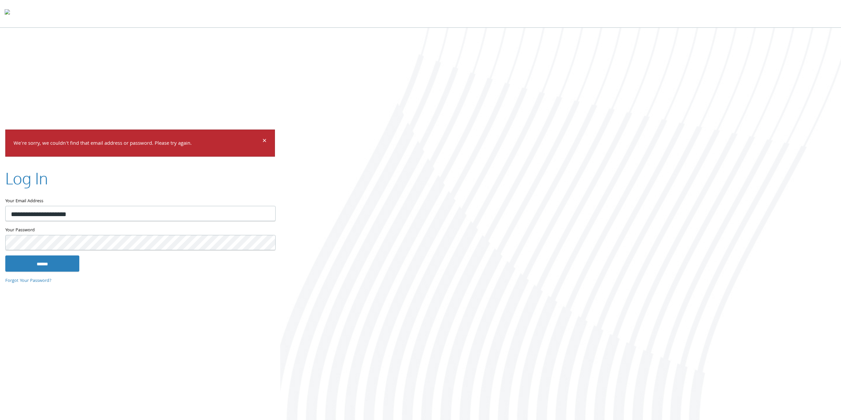  Describe the element at coordinates (137, 144) in the screenshot. I see `p: We're sorry, we couldn't find that email address or password. Please try again.` at that location.